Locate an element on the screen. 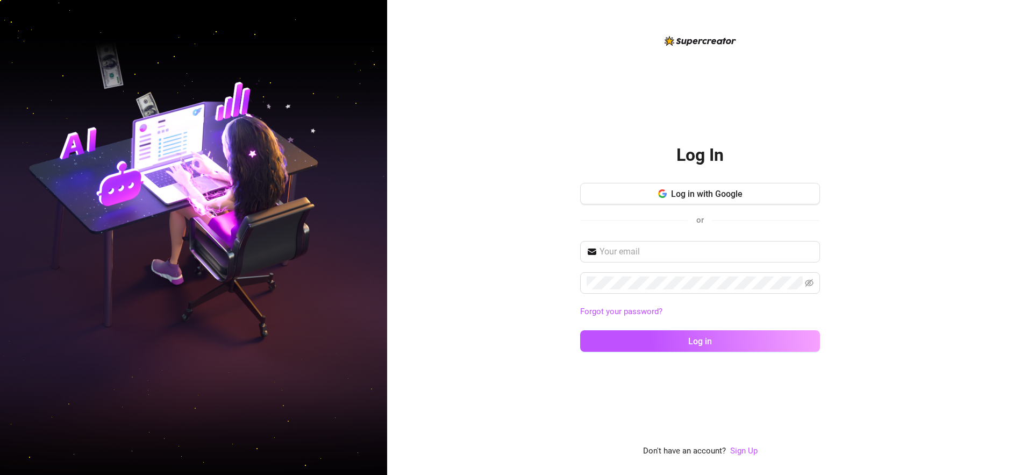  h2: Log In is located at coordinates (700, 155).